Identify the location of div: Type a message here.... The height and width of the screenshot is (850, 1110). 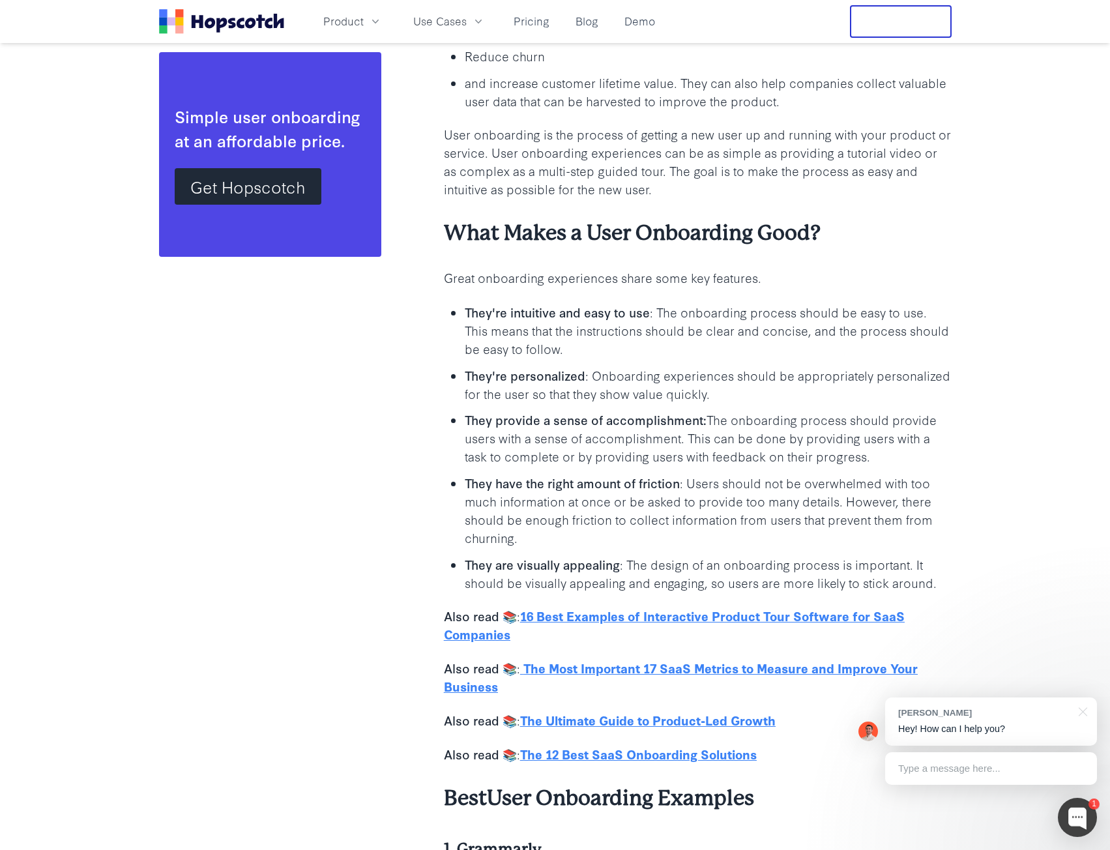
(991, 769).